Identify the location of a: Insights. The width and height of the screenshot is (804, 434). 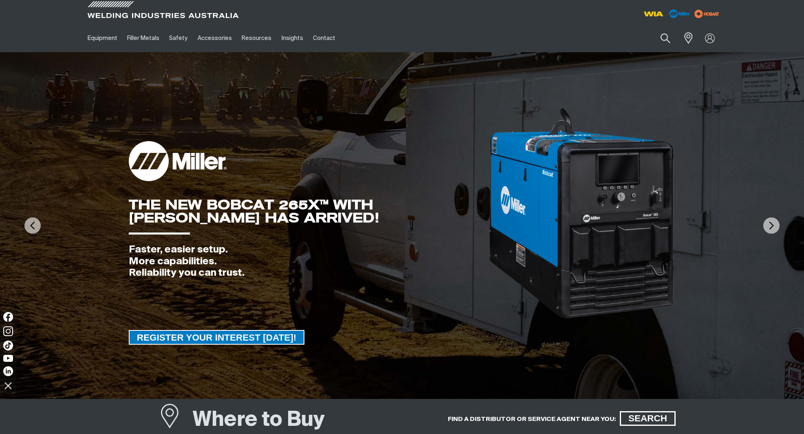
(292, 38).